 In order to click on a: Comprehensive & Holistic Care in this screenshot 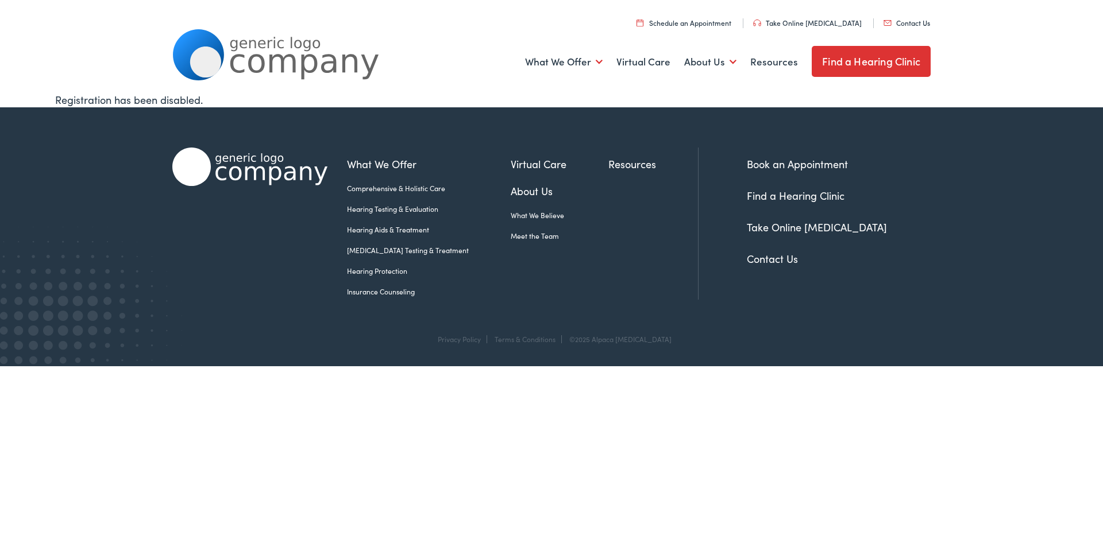, I will do `click(428, 188)`.